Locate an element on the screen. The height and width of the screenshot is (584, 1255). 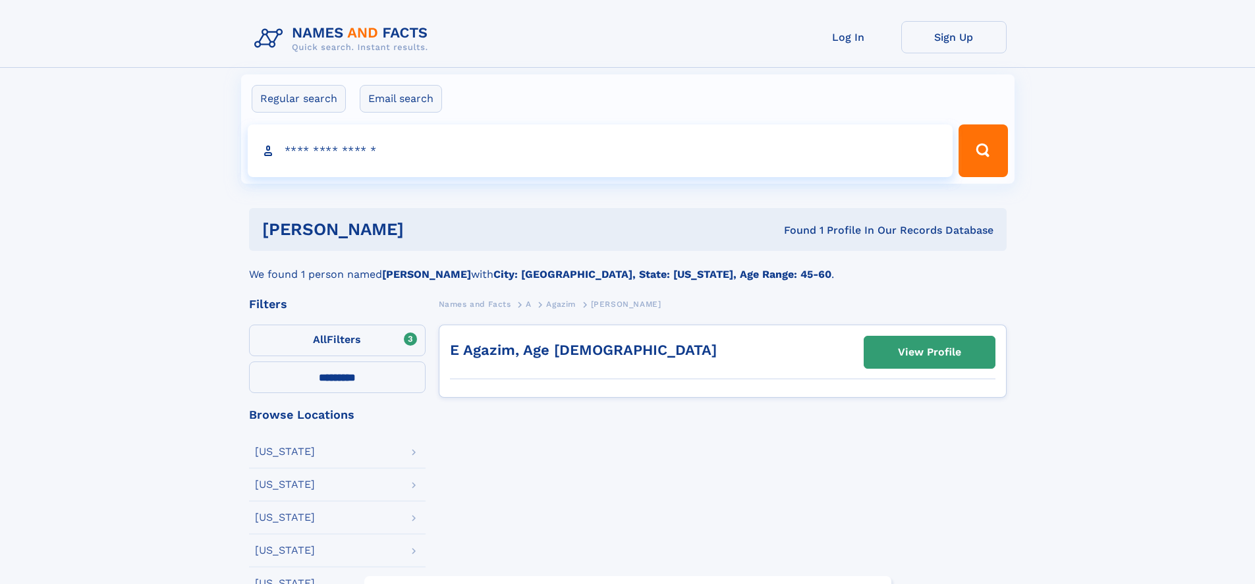
a: Agazim is located at coordinates (561, 304).